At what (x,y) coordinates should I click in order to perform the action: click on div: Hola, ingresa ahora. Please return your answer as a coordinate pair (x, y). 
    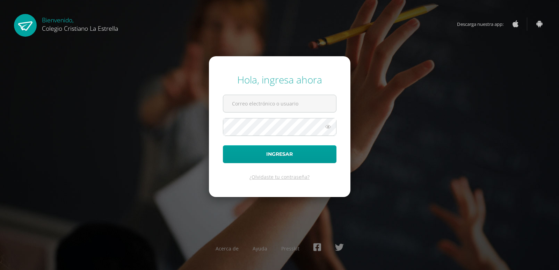
    Looking at the image, I should click on (280, 80).